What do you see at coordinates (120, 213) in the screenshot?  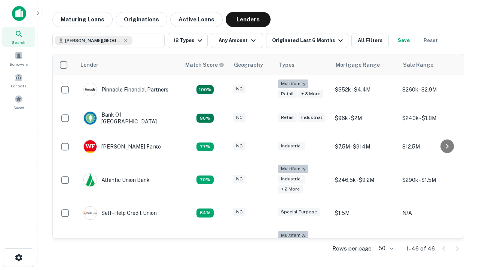 I see `div: Self-help Credit Union` at bounding box center [120, 213].